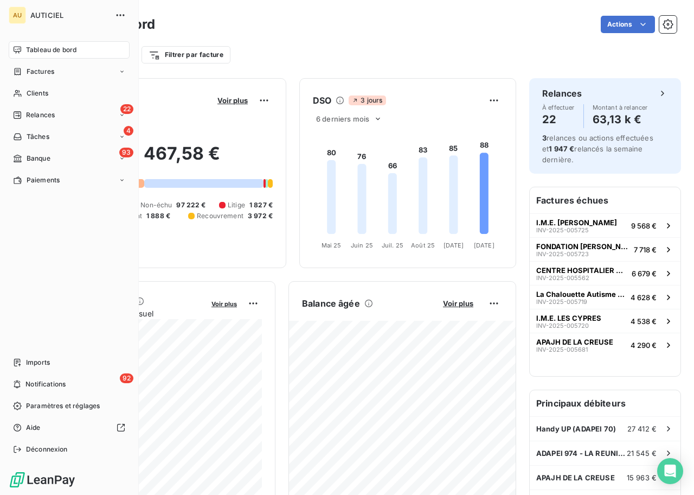  Describe the element at coordinates (563, 254) in the screenshot. I see `span: INV-2025-005723` at that location.